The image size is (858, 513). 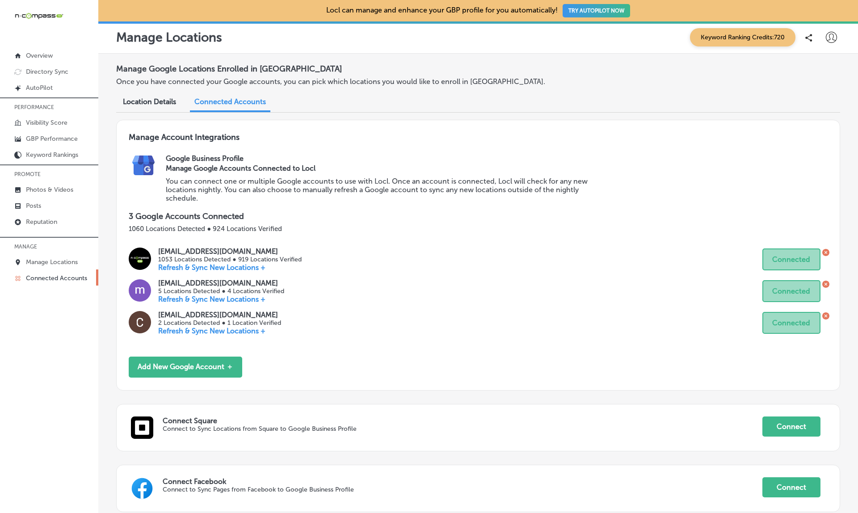 What do you see at coordinates (463, 481) in the screenshot?
I see `p: Connect Facebook` at bounding box center [463, 481].